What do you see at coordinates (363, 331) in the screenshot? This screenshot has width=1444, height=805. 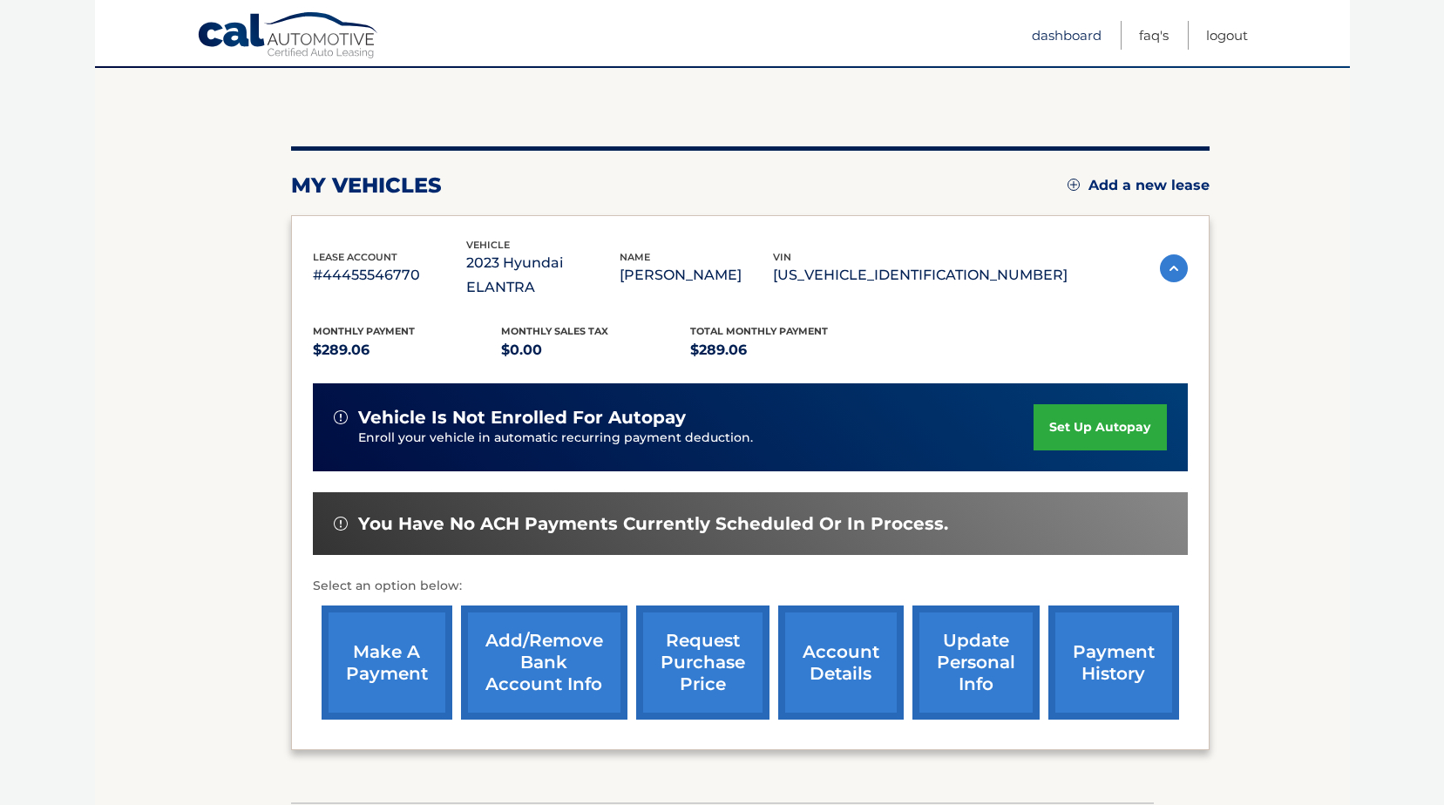 I see `span: Monthly Payment` at bounding box center [363, 331].